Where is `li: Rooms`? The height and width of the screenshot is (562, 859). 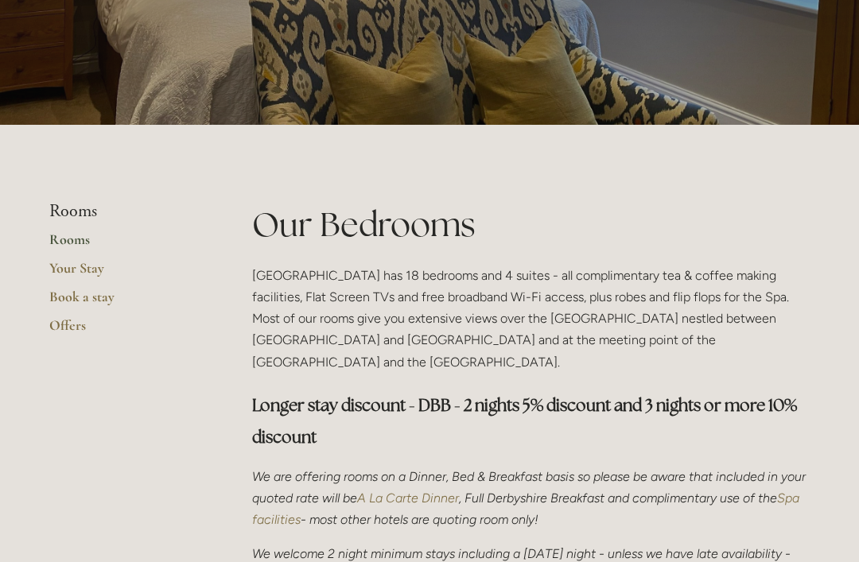
li: Rooms is located at coordinates (125, 212).